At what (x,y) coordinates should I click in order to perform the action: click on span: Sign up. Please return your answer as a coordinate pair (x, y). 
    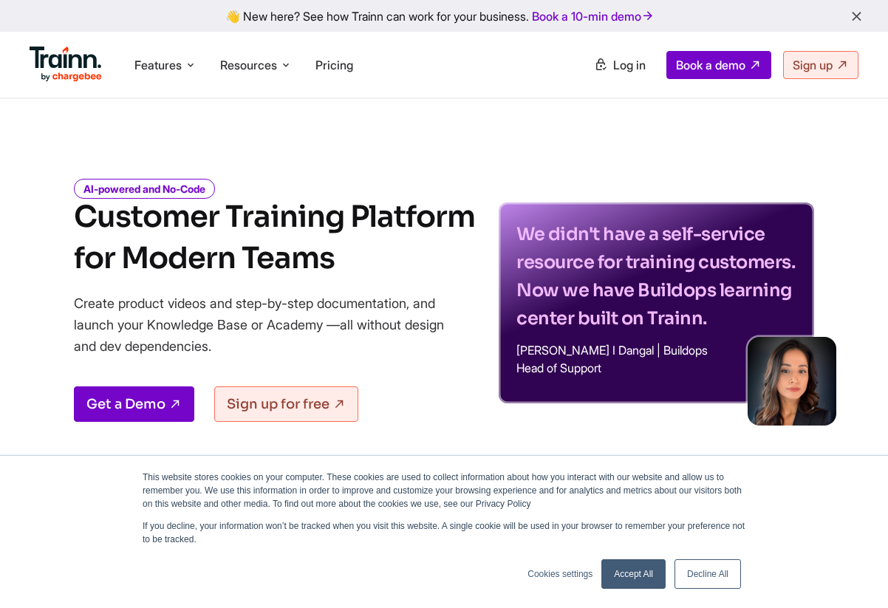
    Looking at the image, I should click on (812, 65).